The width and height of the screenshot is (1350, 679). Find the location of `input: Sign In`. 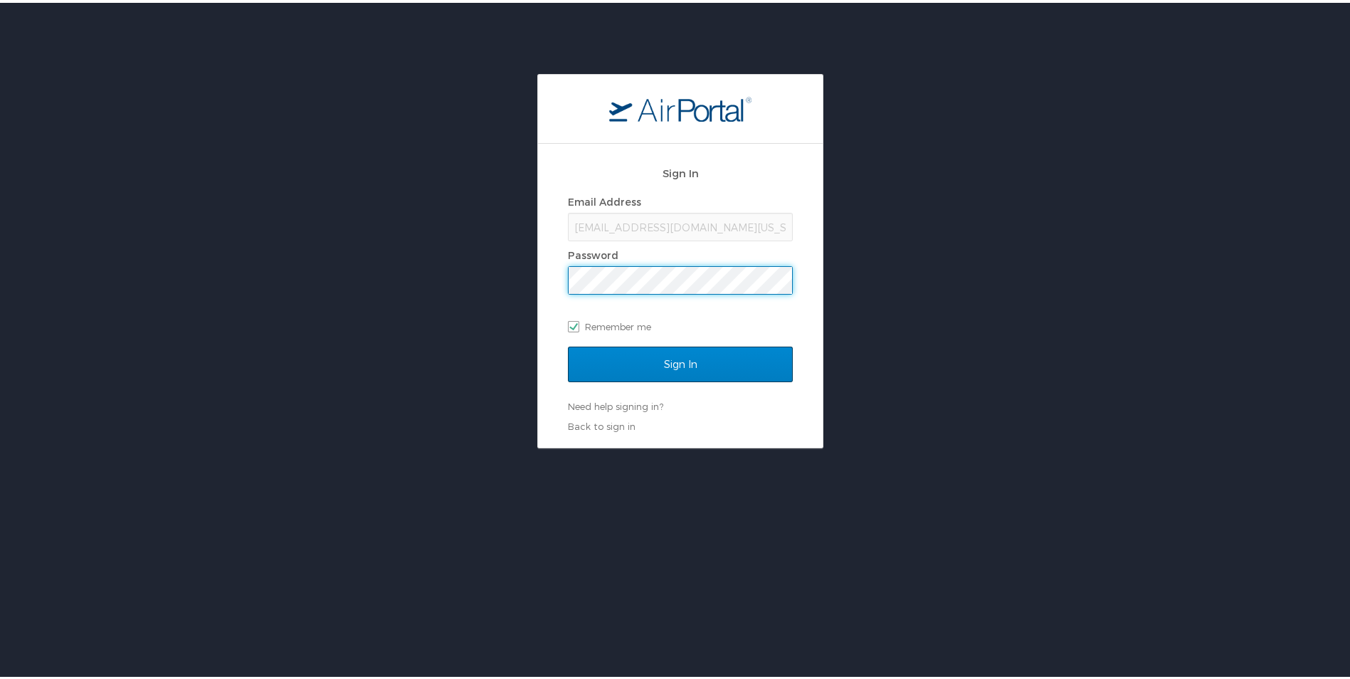

input: Sign In is located at coordinates (680, 361).